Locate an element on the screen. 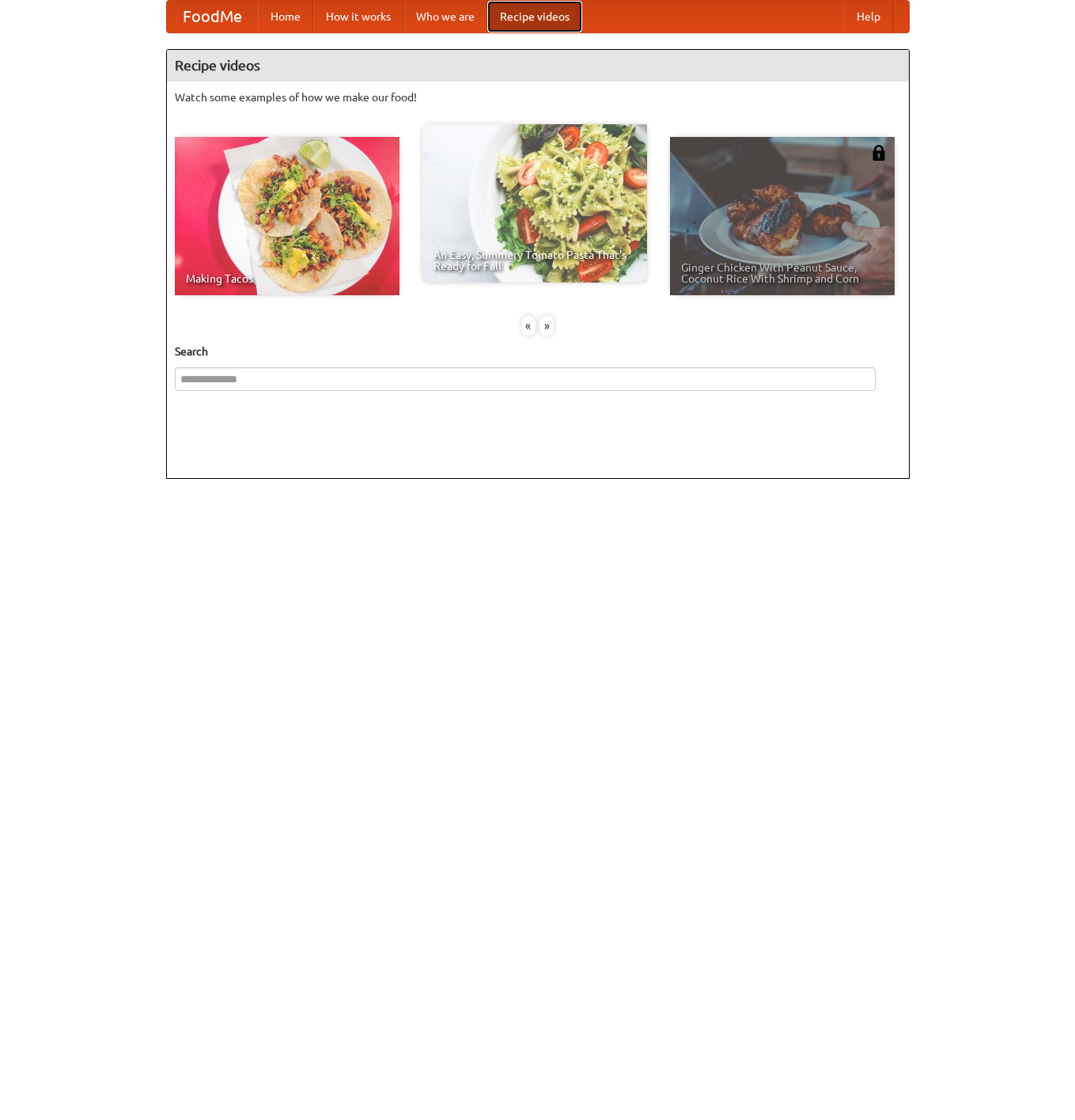  a: Making Tacos is located at coordinates (287, 216).